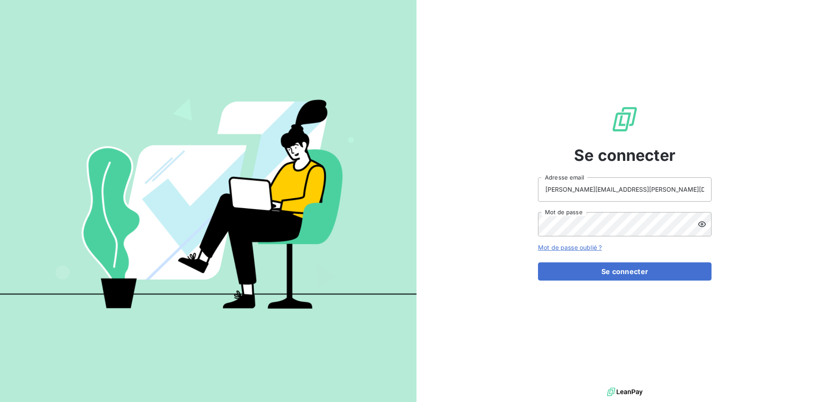 Image resolution: width=833 pixels, height=402 pixels. What do you see at coordinates (624, 155) in the screenshot?
I see `span: Se connecter` at bounding box center [624, 155].